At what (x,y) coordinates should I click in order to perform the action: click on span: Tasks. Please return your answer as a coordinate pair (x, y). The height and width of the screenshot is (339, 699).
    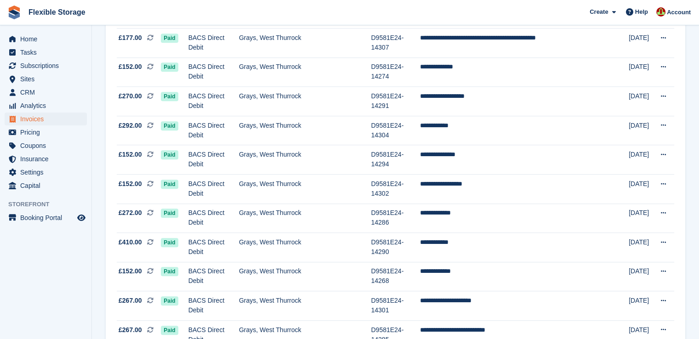
    Looking at the image, I should click on (48, 52).